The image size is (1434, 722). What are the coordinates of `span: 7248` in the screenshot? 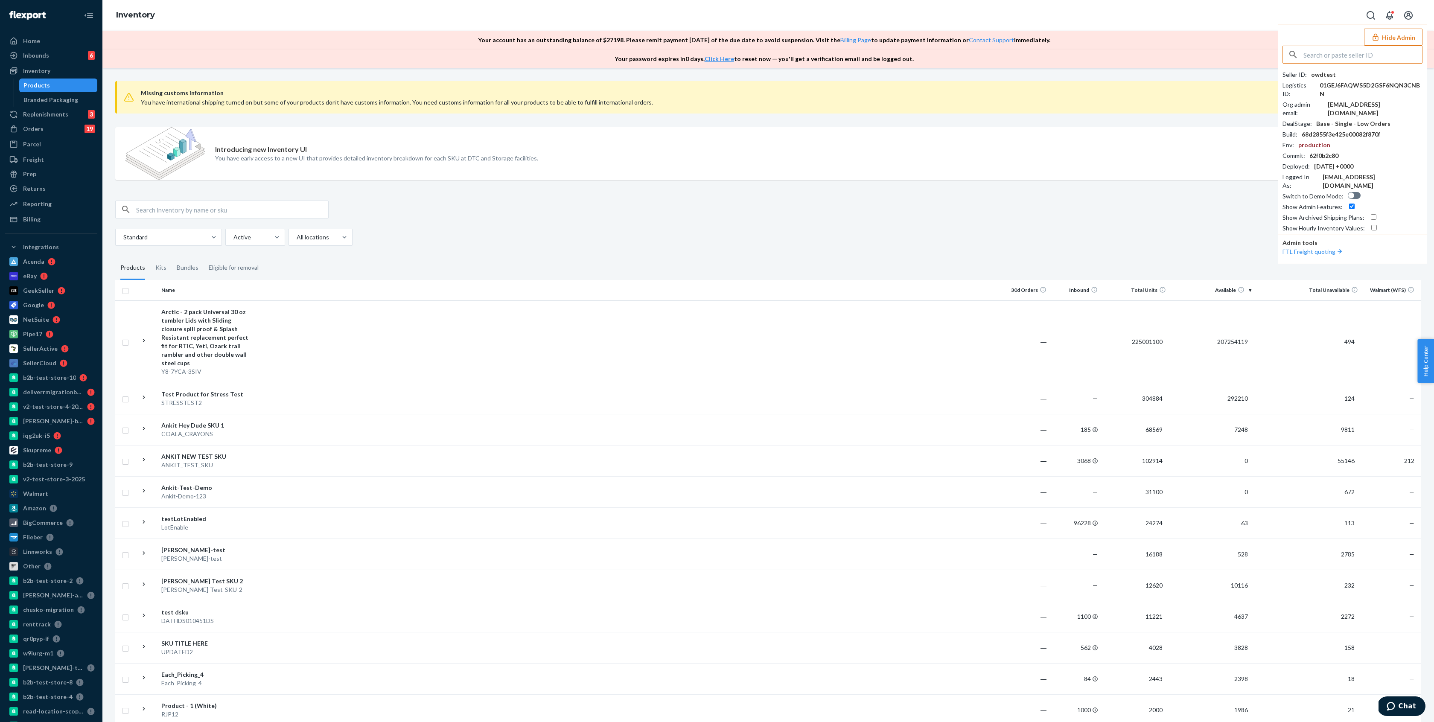 It's located at (1241, 429).